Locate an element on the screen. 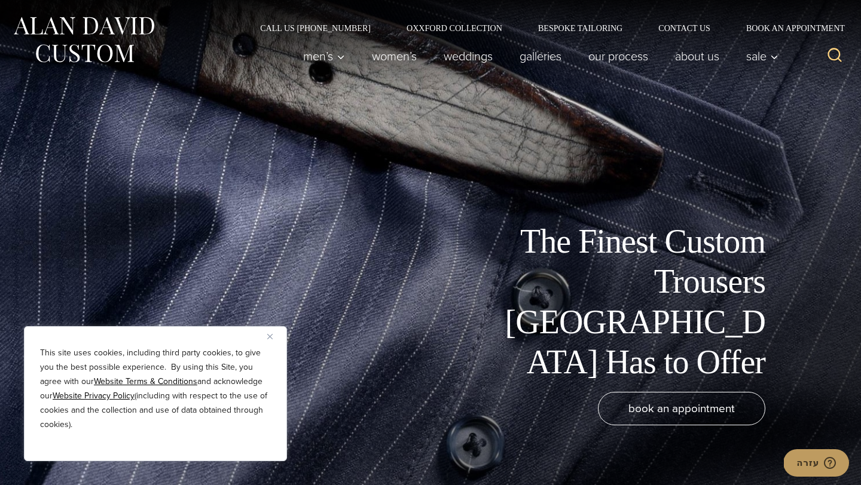 This screenshot has width=861, height=485. a: Contact Us is located at coordinates (684, 28).